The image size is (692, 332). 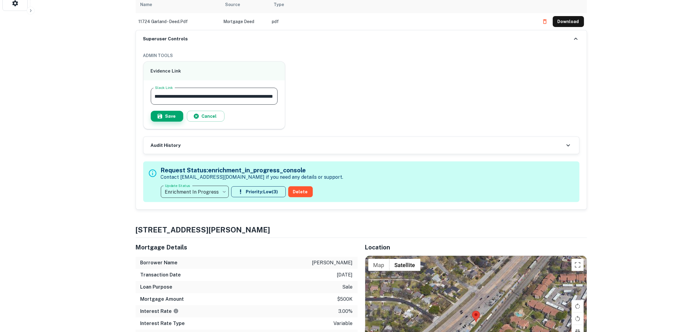 What do you see at coordinates (162, 299) in the screenshot?
I see `h6: Mortgage Amount` at bounding box center [162, 299].